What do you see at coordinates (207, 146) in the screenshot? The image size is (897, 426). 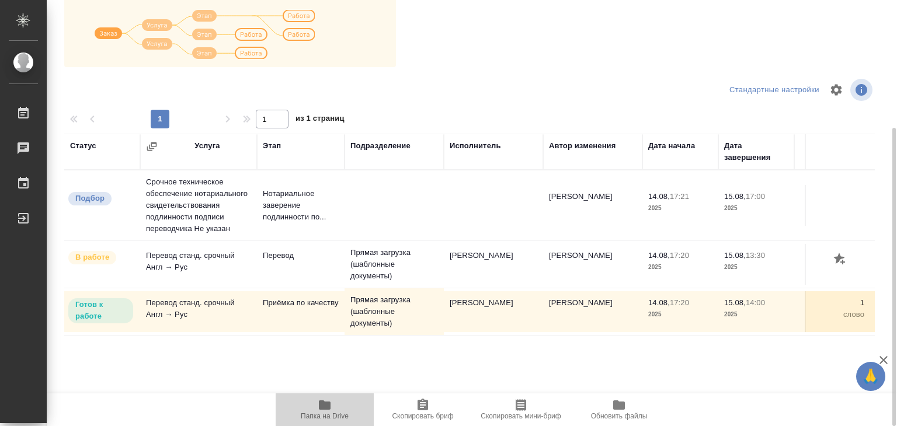 I see `div: Услуга` at bounding box center [207, 146].